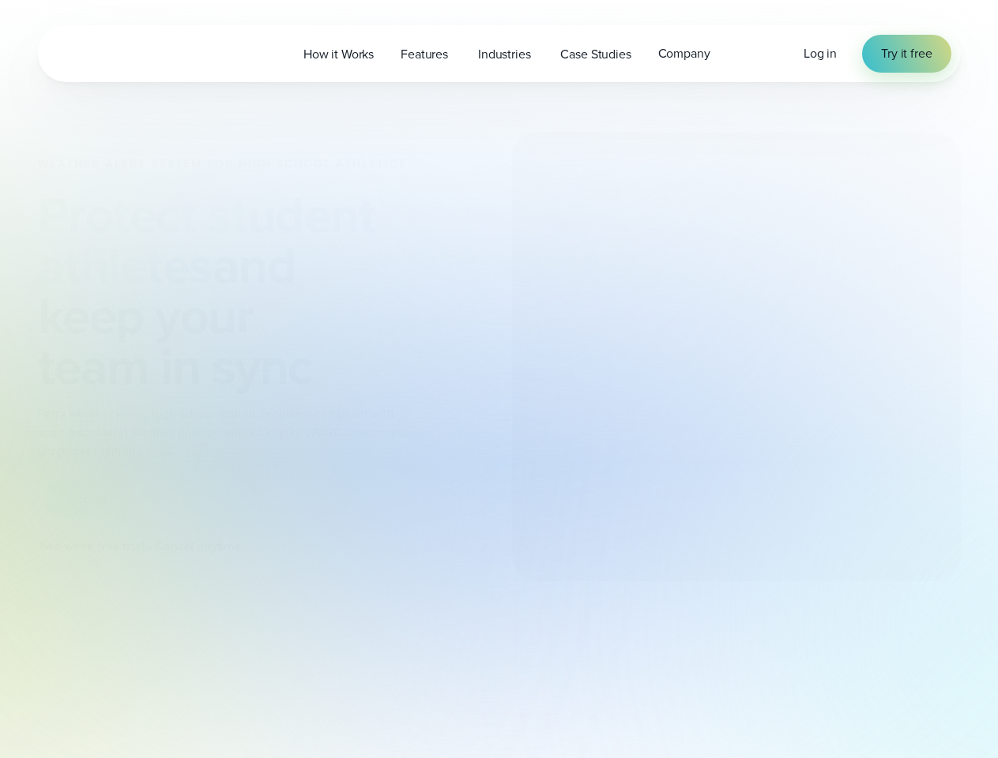 This screenshot has width=998, height=758. I want to click on span: Features, so click(424, 55).